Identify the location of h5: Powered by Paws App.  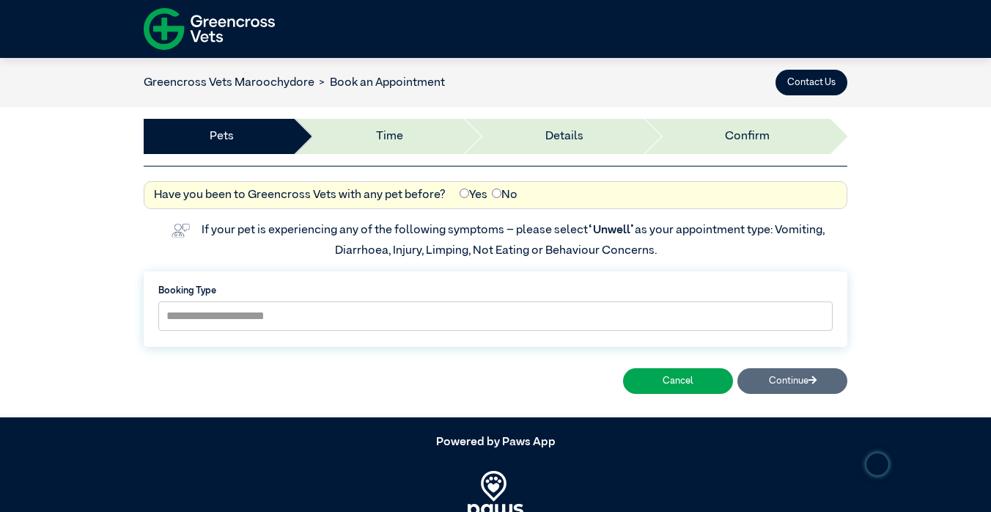
(496, 442).